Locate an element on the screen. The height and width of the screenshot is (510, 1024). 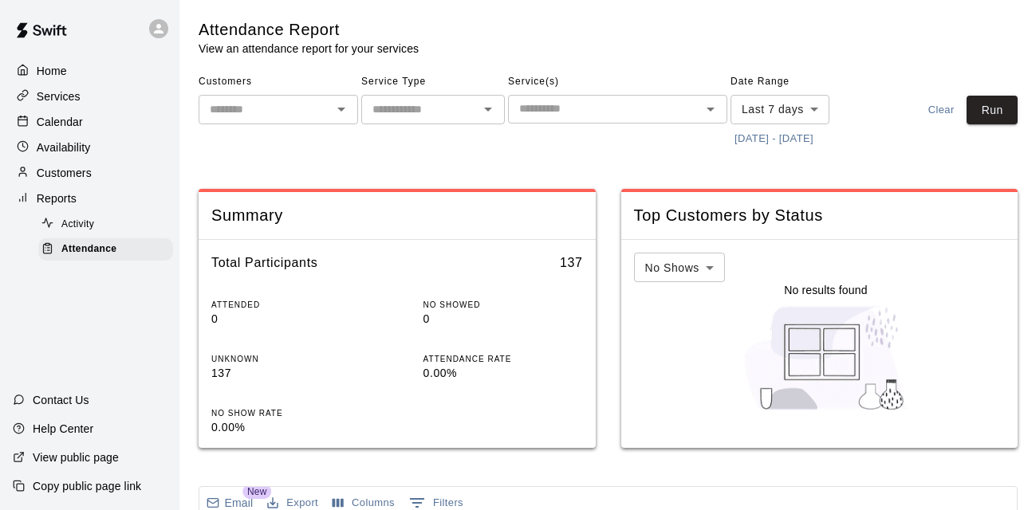
a: Calendar is located at coordinates (89, 122).